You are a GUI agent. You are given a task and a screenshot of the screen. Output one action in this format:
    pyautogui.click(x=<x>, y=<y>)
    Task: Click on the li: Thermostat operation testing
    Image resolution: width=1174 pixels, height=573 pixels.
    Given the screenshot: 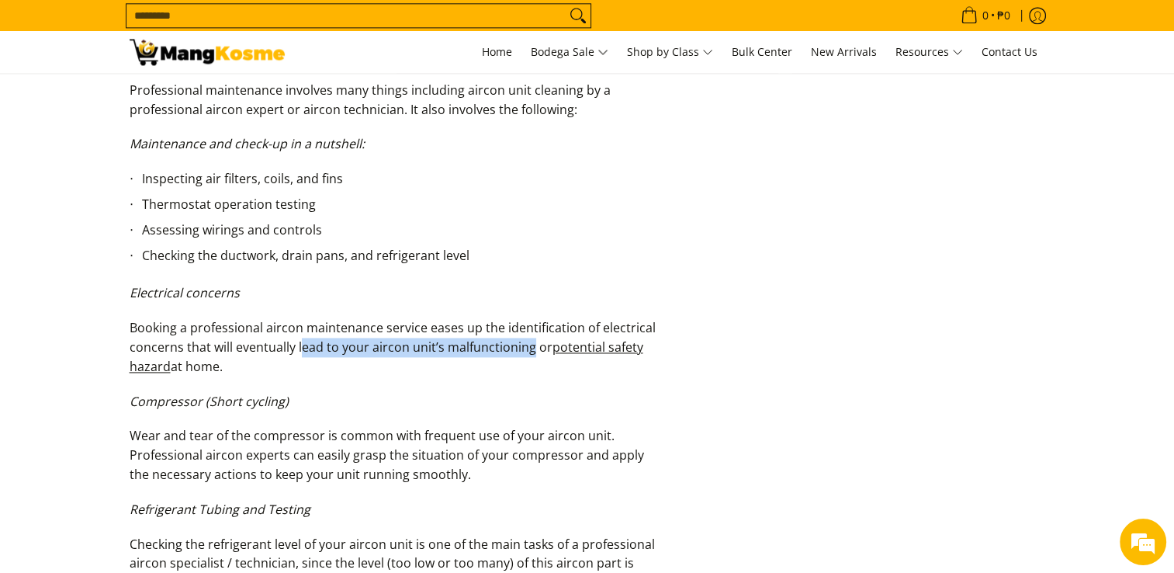 What is the action you would take?
    pyautogui.click(x=400, y=207)
    